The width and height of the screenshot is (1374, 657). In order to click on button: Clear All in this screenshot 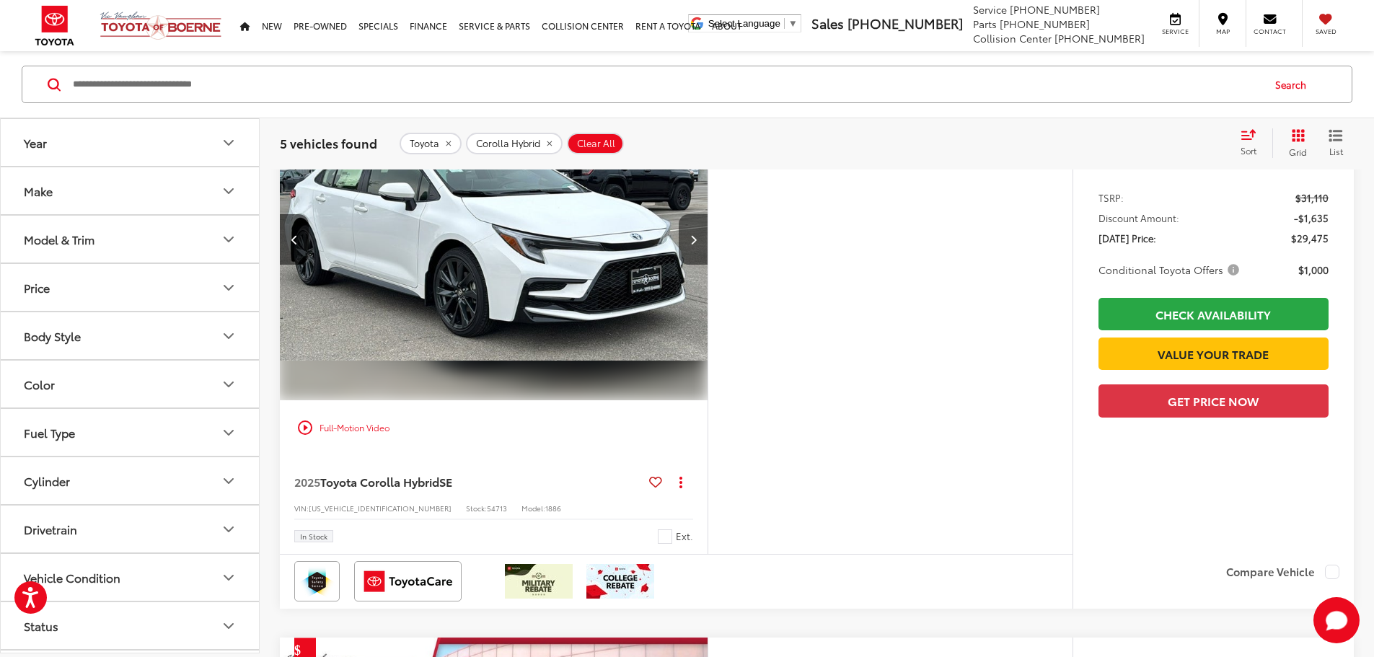, I will do `click(595, 143)`.